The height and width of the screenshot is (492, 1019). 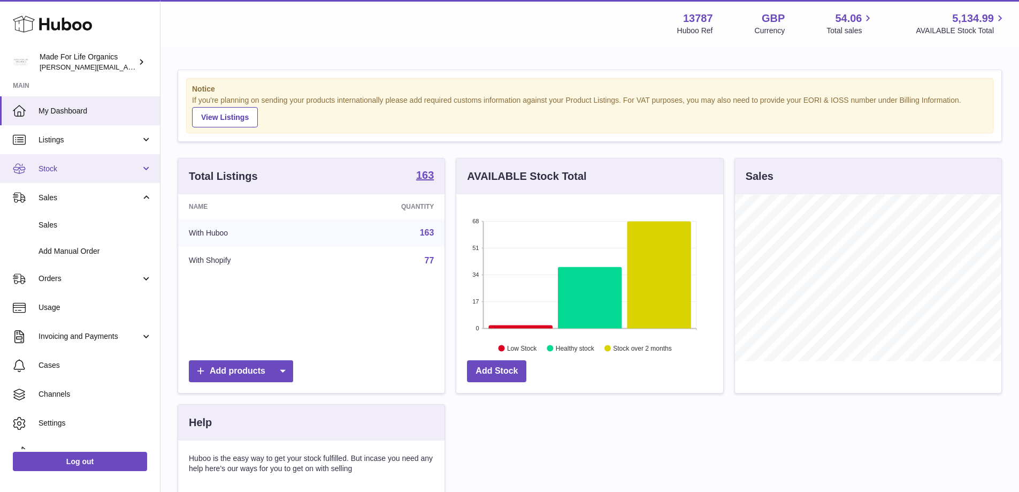 What do you see at coordinates (425, 175) in the screenshot?
I see `strong: 163` at bounding box center [425, 175].